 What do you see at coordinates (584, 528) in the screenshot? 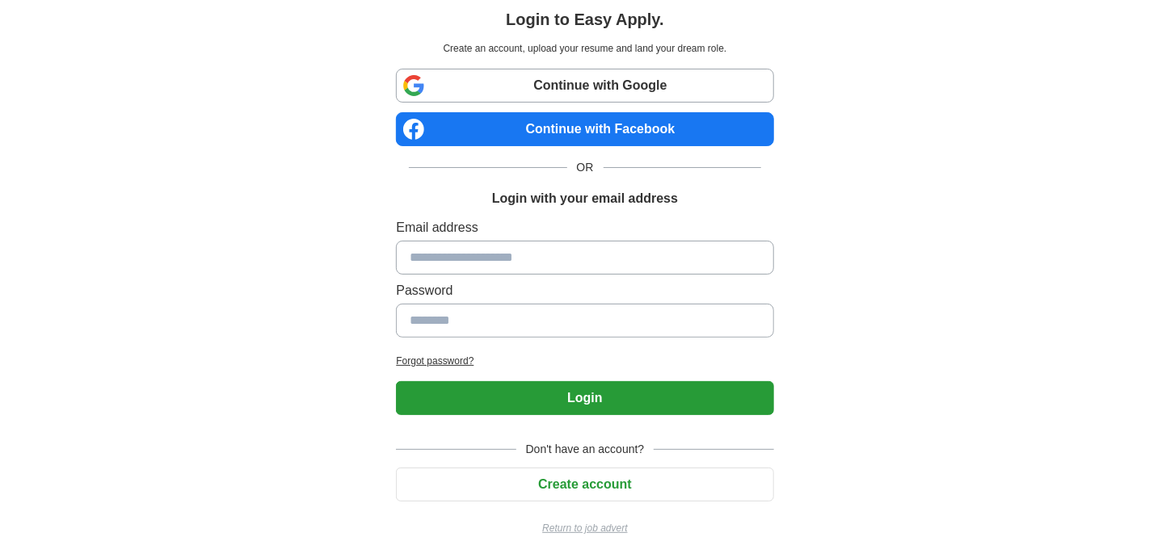
I see `a: Return to job advert` at bounding box center [584, 528].